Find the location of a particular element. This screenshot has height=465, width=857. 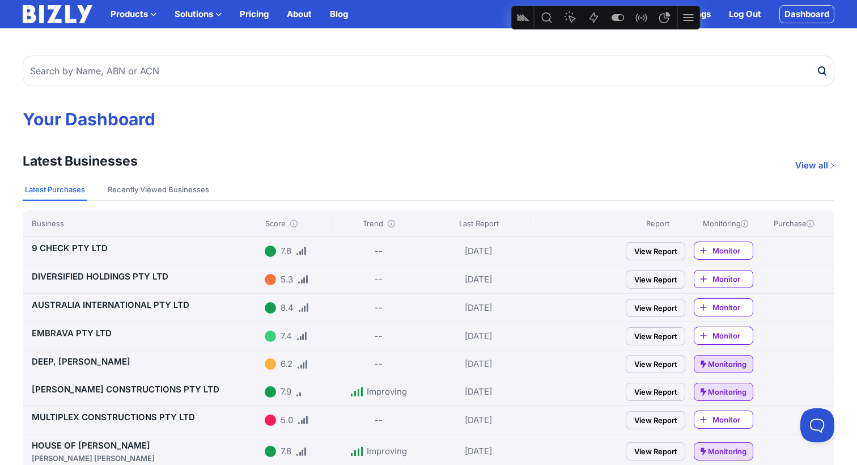

div: Trend is located at coordinates (379, 223).